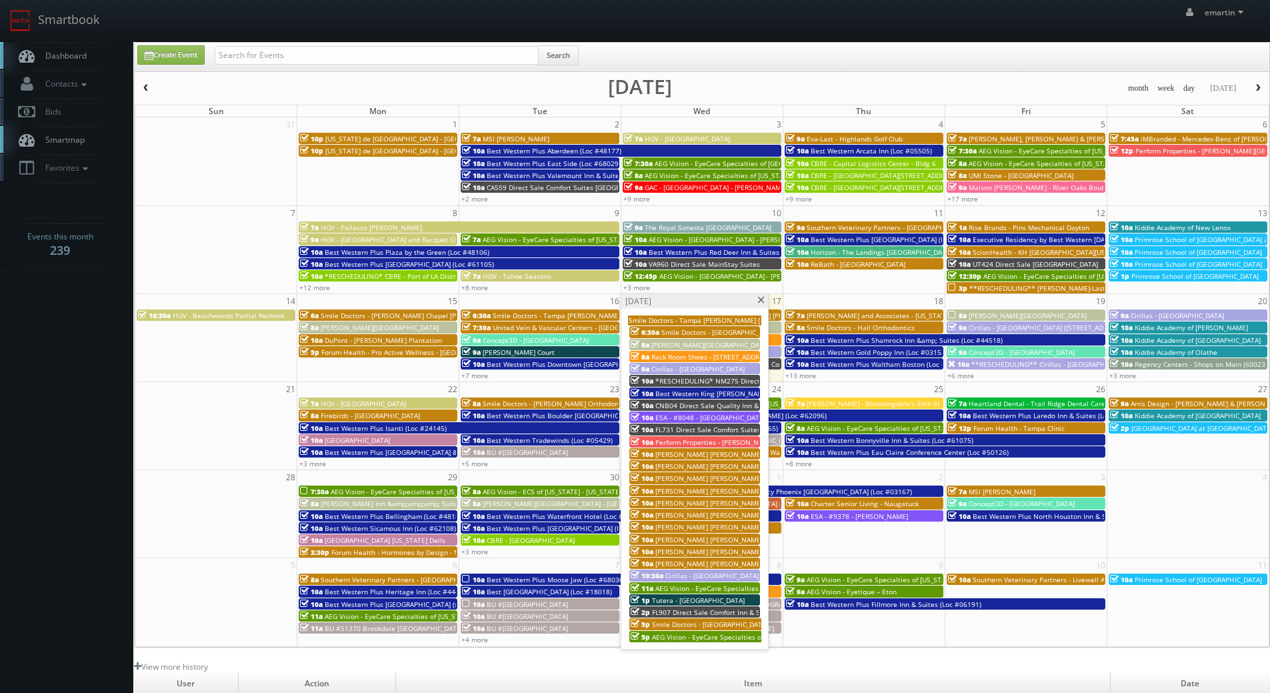  What do you see at coordinates (1119, 428) in the screenshot?
I see `span: 2p` at bounding box center [1119, 428].